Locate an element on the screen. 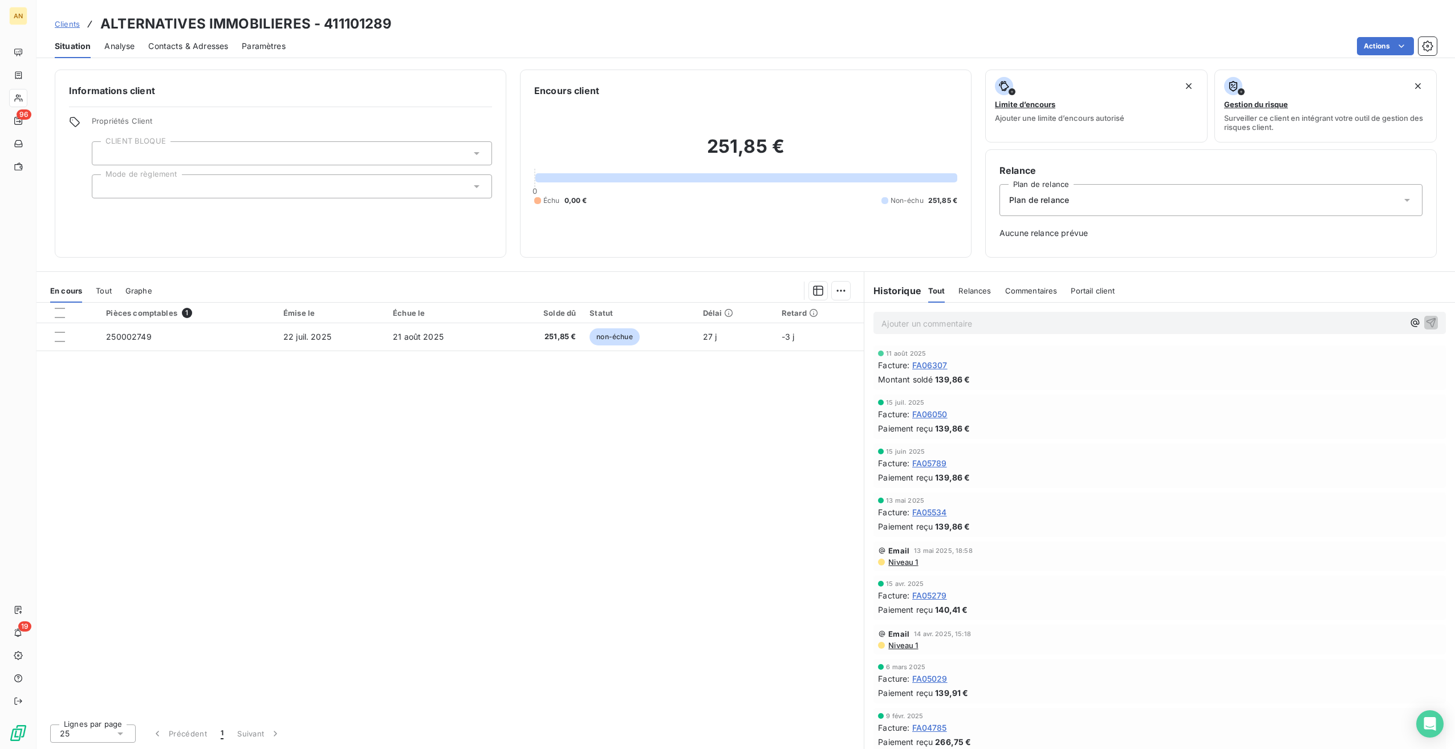 Image resolution: width=1455 pixels, height=749 pixels. div: Délai is located at coordinates (735, 313).